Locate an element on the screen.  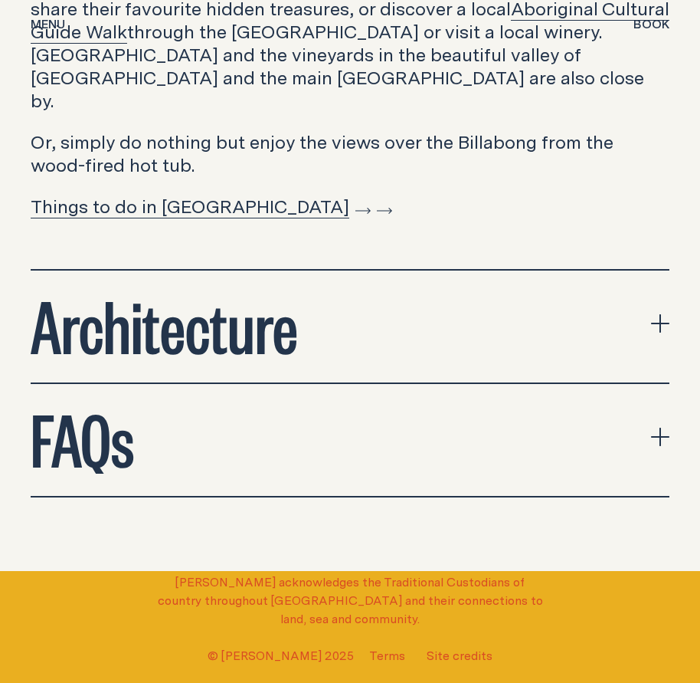
span: Book is located at coordinates (651, 24).